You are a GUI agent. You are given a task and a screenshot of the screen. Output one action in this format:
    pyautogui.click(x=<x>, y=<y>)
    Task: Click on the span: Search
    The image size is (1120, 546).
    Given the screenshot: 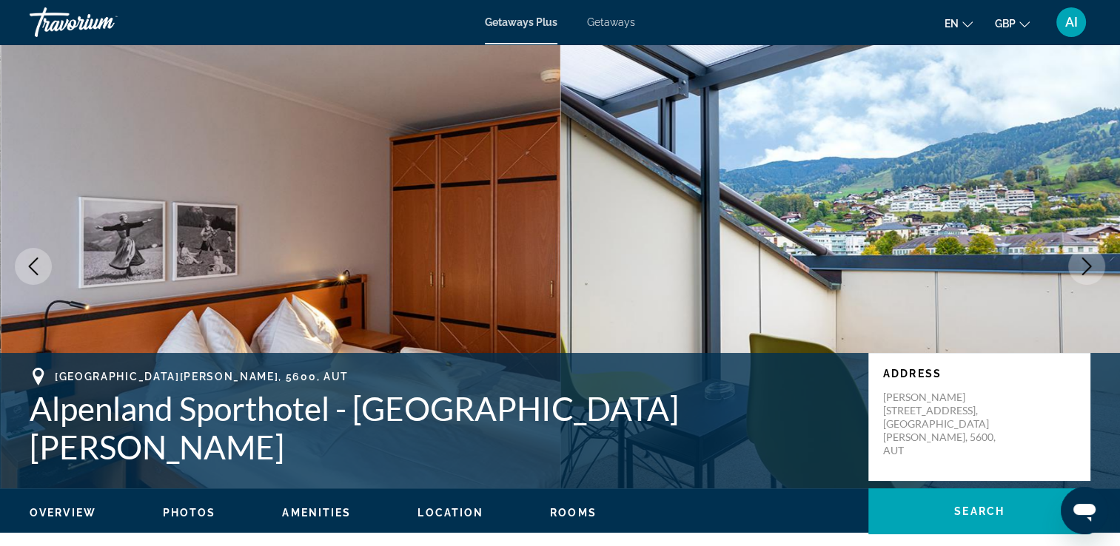 What is the action you would take?
    pyautogui.click(x=979, y=511)
    